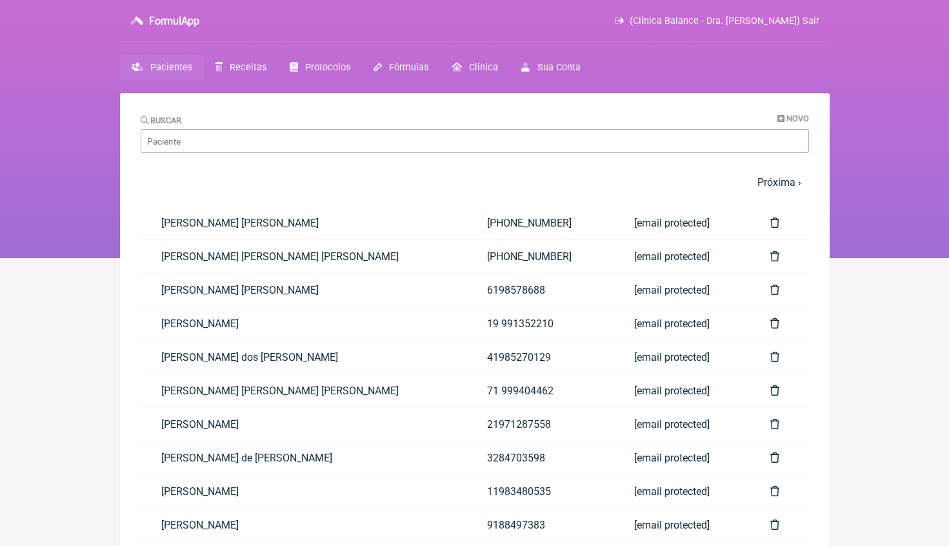 This screenshot has width=949, height=546. What do you see at coordinates (328, 67) in the screenshot?
I see `span: Protocolos` at bounding box center [328, 67].